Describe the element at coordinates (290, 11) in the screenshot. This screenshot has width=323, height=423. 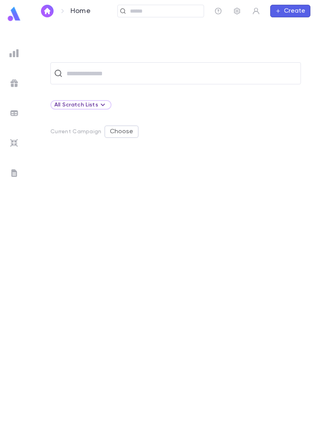
I see `button: Create` at that location.